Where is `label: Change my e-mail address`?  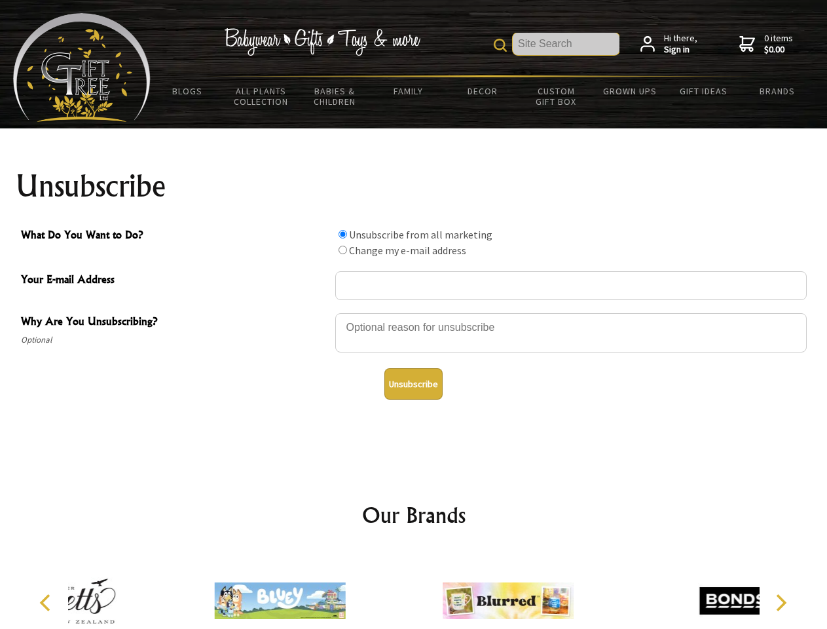
label: Change my e-mail address is located at coordinates (407, 250).